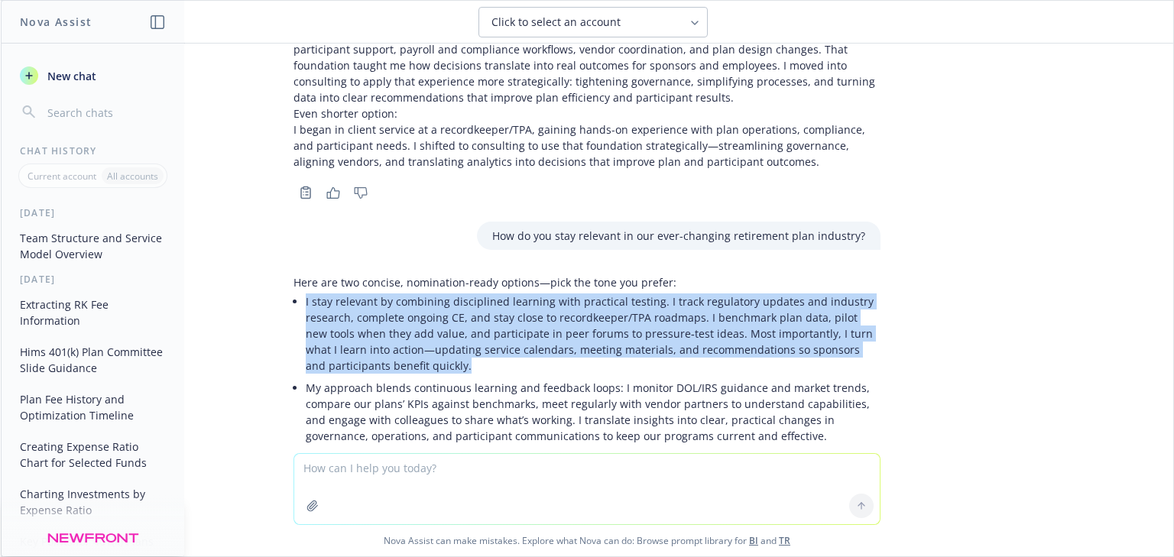  I want to click on p: Even shorter option:, so click(587, 113).